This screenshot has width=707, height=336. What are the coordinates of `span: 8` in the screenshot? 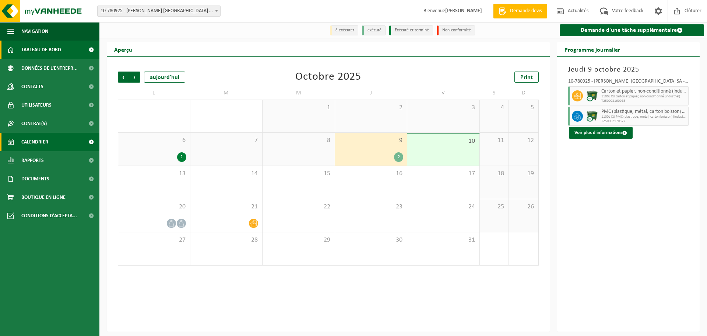 It's located at (299, 140).